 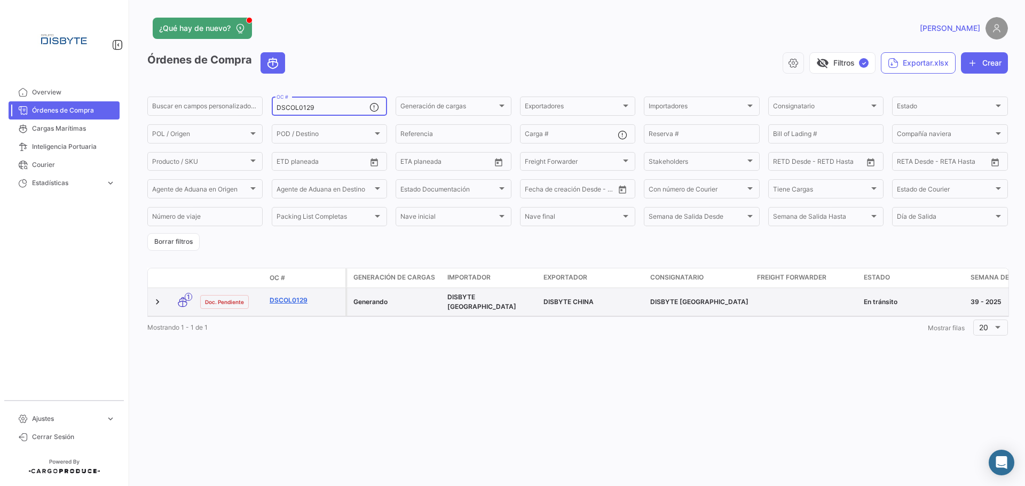 What do you see at coordinates (565, 278) in the screenshot?
I see `span: Exportador` at bounding box center [565, 278].